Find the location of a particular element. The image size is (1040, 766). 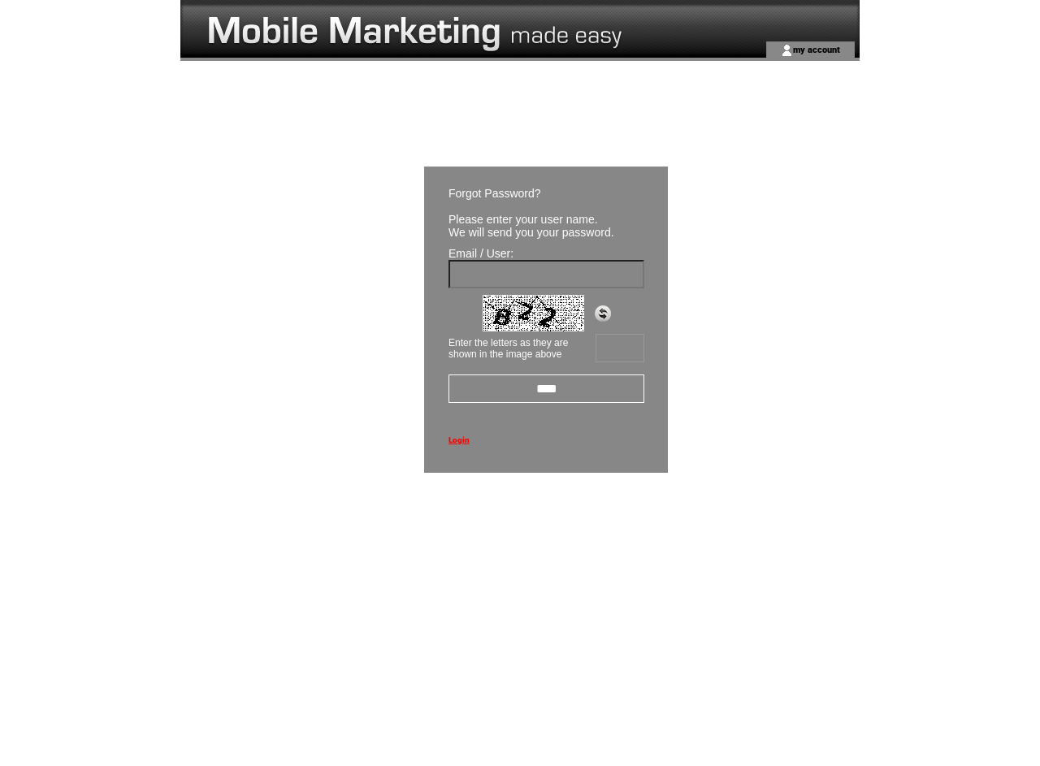

img: account_icon.gif is located at coordinates (787, 50).